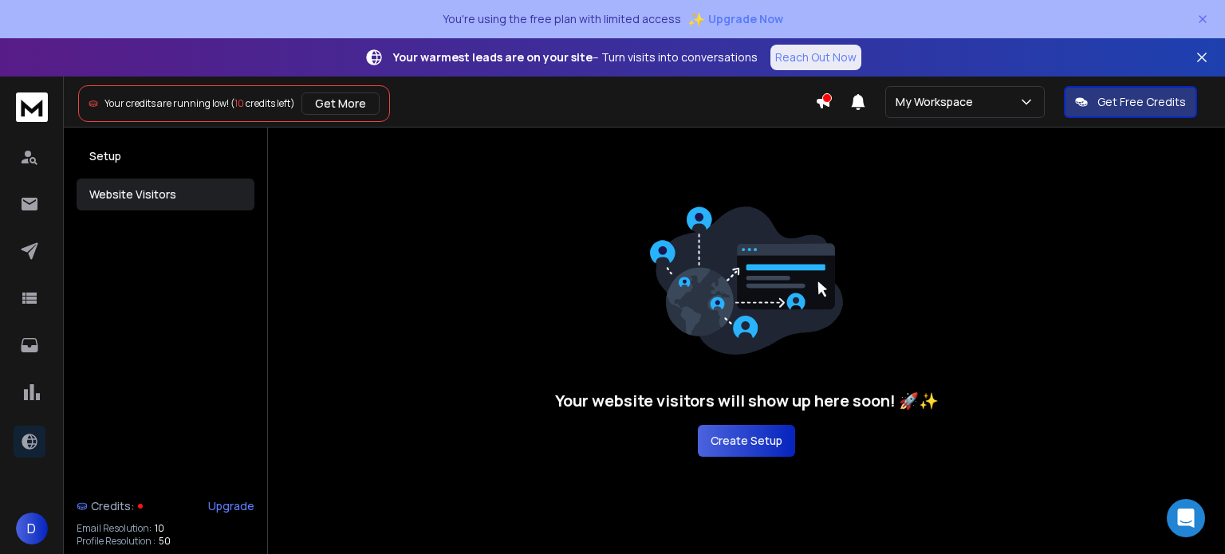 Image resolution: width=1225 pixels, height=554 pixels. Describe the element at coordinates (562, 19) in the screenshot. I see `p: You're using the free plan with limited access` at that location.